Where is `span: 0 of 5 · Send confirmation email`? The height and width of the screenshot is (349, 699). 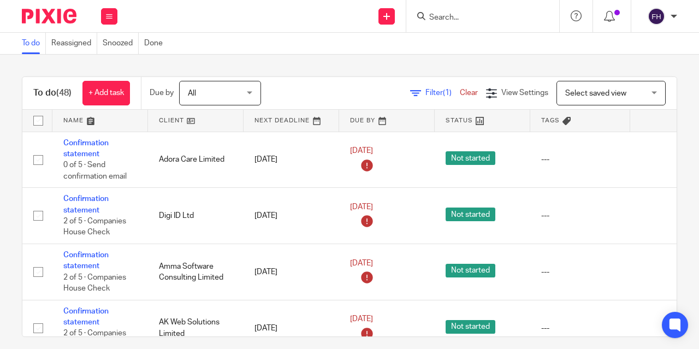
span: 0 of 5 · Send confirmation email is located at coordinates (95, 170).